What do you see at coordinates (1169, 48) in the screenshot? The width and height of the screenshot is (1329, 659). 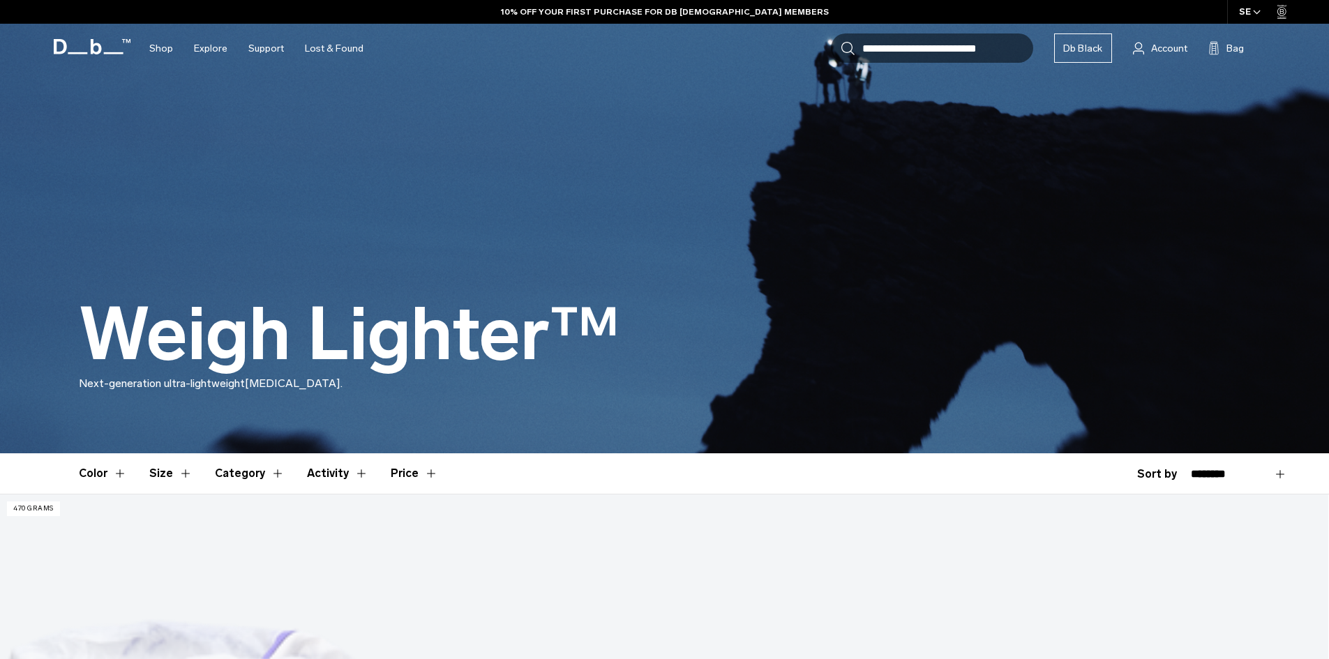 I see `span: Account` at bounding box center [1169, 48].